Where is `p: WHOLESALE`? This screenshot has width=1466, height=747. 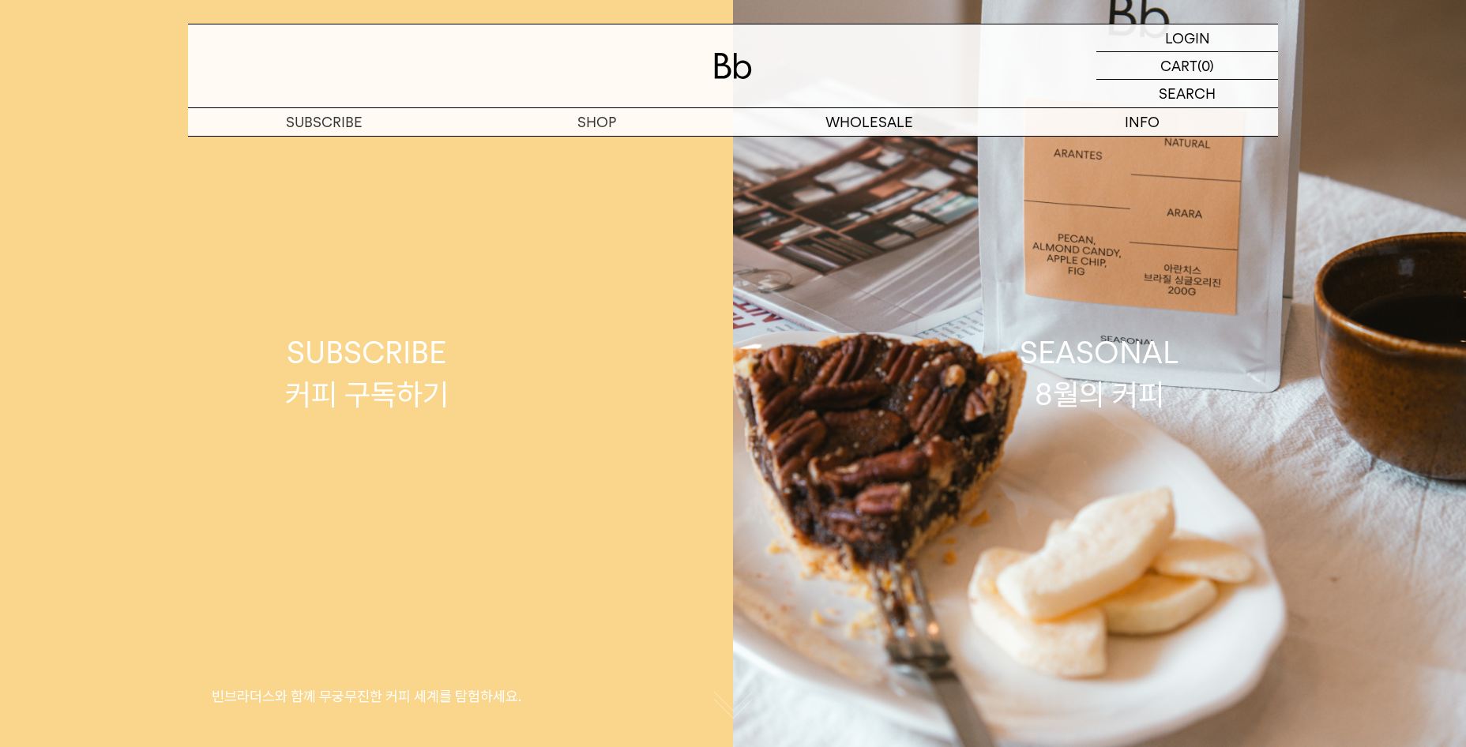
p: WHOLESALE is located at coordinates (869, 122).